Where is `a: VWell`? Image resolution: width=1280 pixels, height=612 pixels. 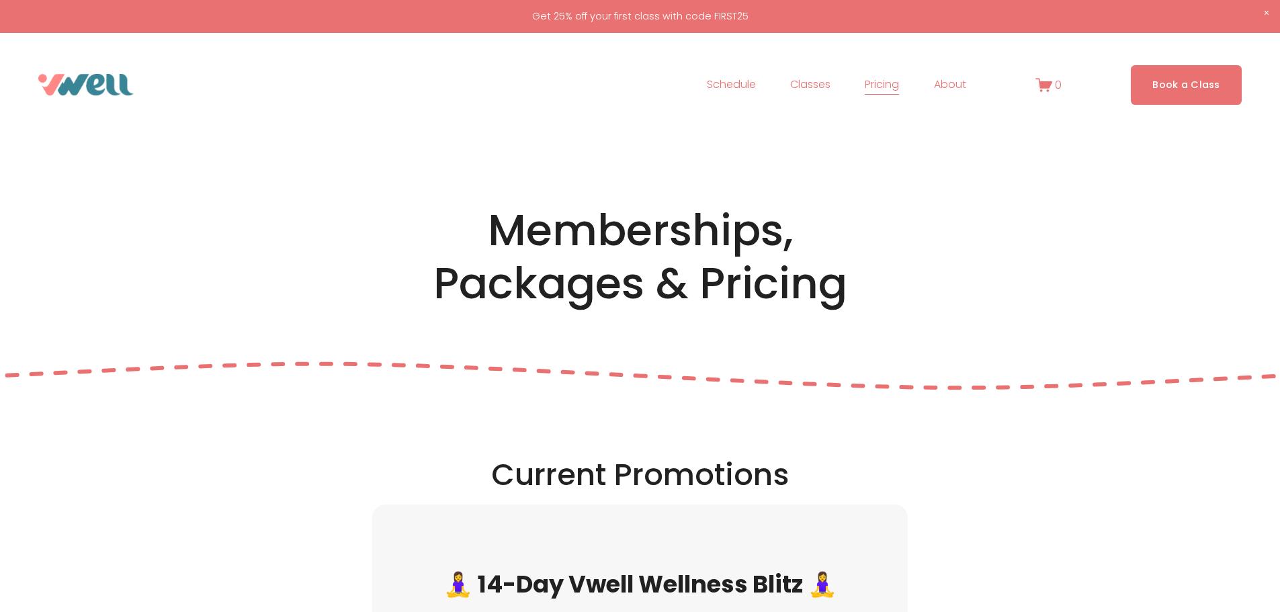
a: VWell is located at coordinates (86, 85).